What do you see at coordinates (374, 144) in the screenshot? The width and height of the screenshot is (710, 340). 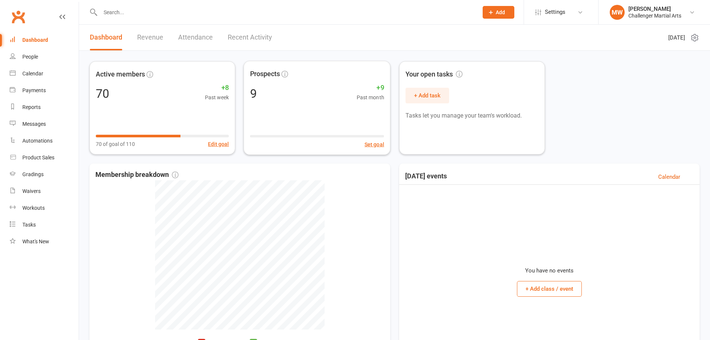 I see `button: Set goal` at bounding box center [374, 144].